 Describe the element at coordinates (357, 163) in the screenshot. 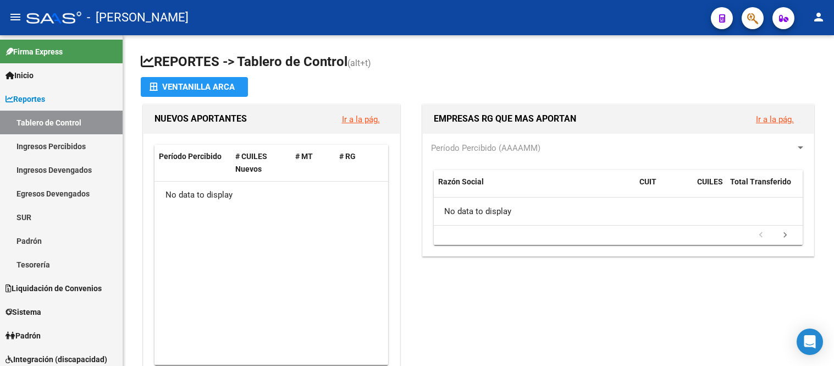

I see `datatable-header-cell: # RG` at that location.